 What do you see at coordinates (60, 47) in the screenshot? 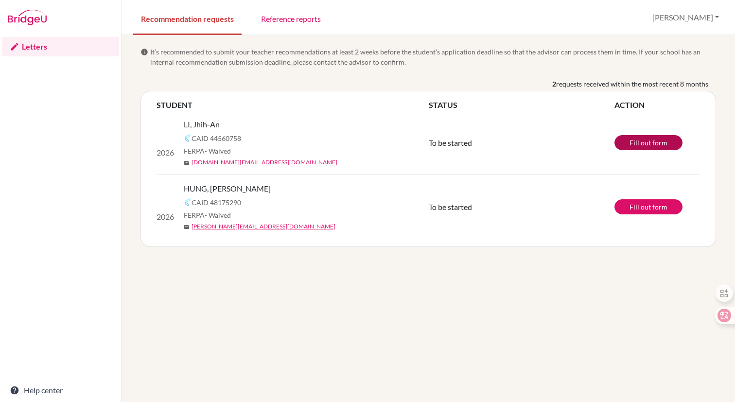
I see `a: Letters` at bounding box center [60, 47].